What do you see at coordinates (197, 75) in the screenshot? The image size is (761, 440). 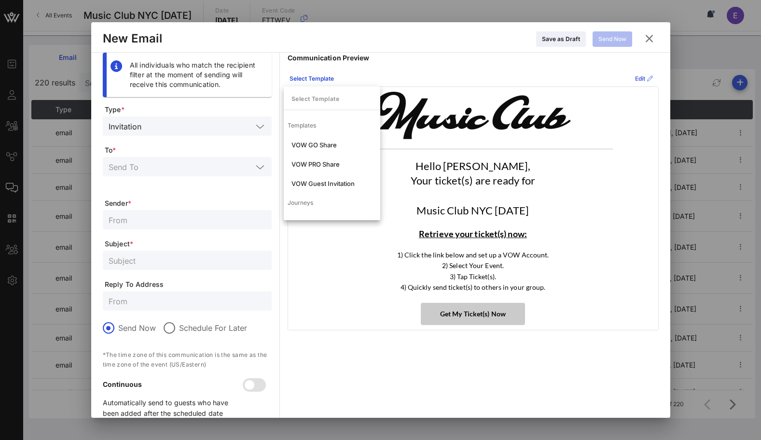 I see `div: All individuals who match the recipient filter at the moment of sending will receive this communi...` at bounding box center [197, 75].